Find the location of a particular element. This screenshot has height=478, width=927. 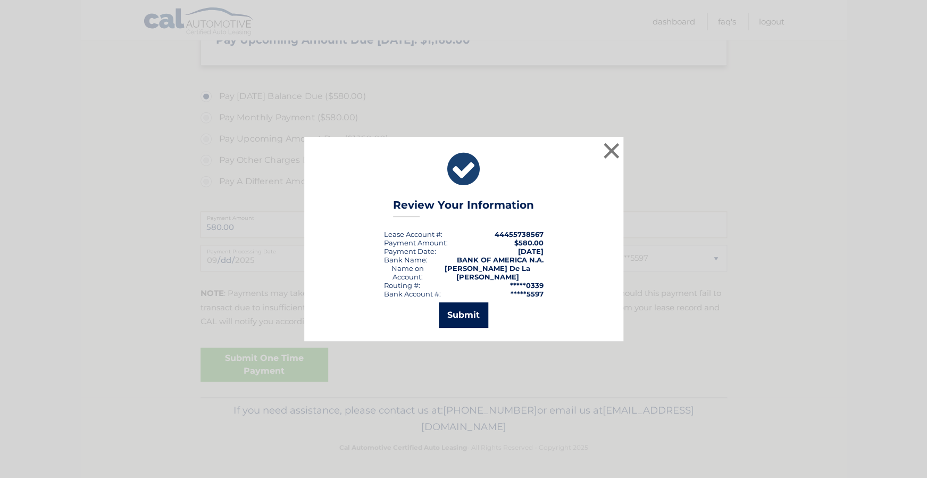

strong: 44455738567 is located at coordinates (519, 234).